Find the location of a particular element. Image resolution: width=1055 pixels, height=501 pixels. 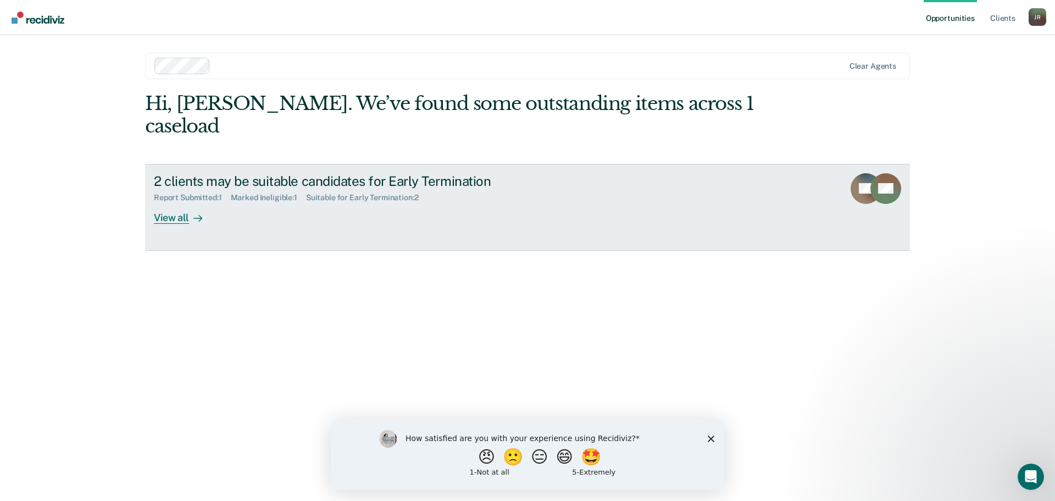

div: 1 - Not at all is located at coordinates (126, 53).